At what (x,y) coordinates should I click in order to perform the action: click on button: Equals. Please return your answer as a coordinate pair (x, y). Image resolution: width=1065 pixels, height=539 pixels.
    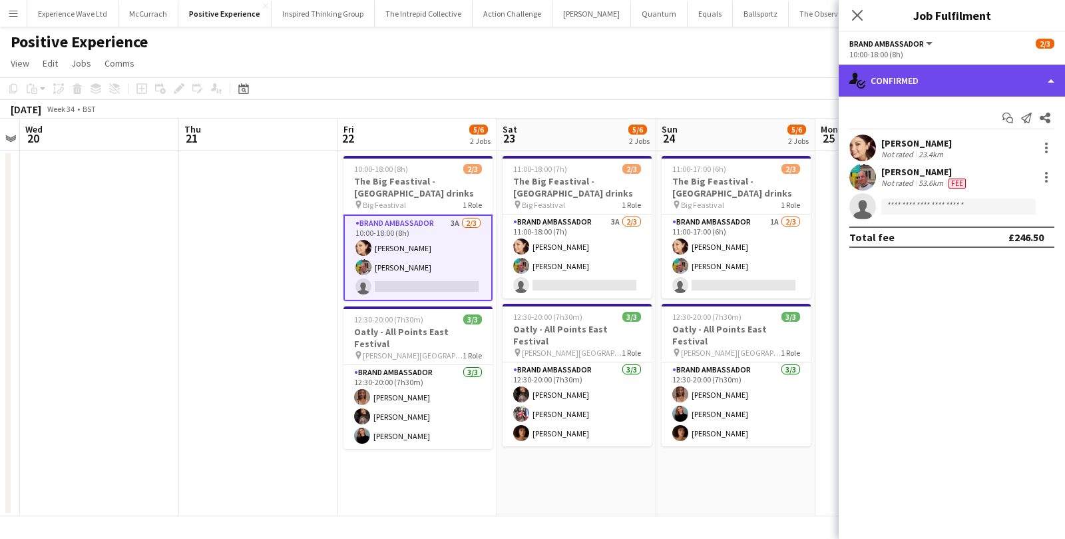
    Looking at the image, I should click on (710, 13).